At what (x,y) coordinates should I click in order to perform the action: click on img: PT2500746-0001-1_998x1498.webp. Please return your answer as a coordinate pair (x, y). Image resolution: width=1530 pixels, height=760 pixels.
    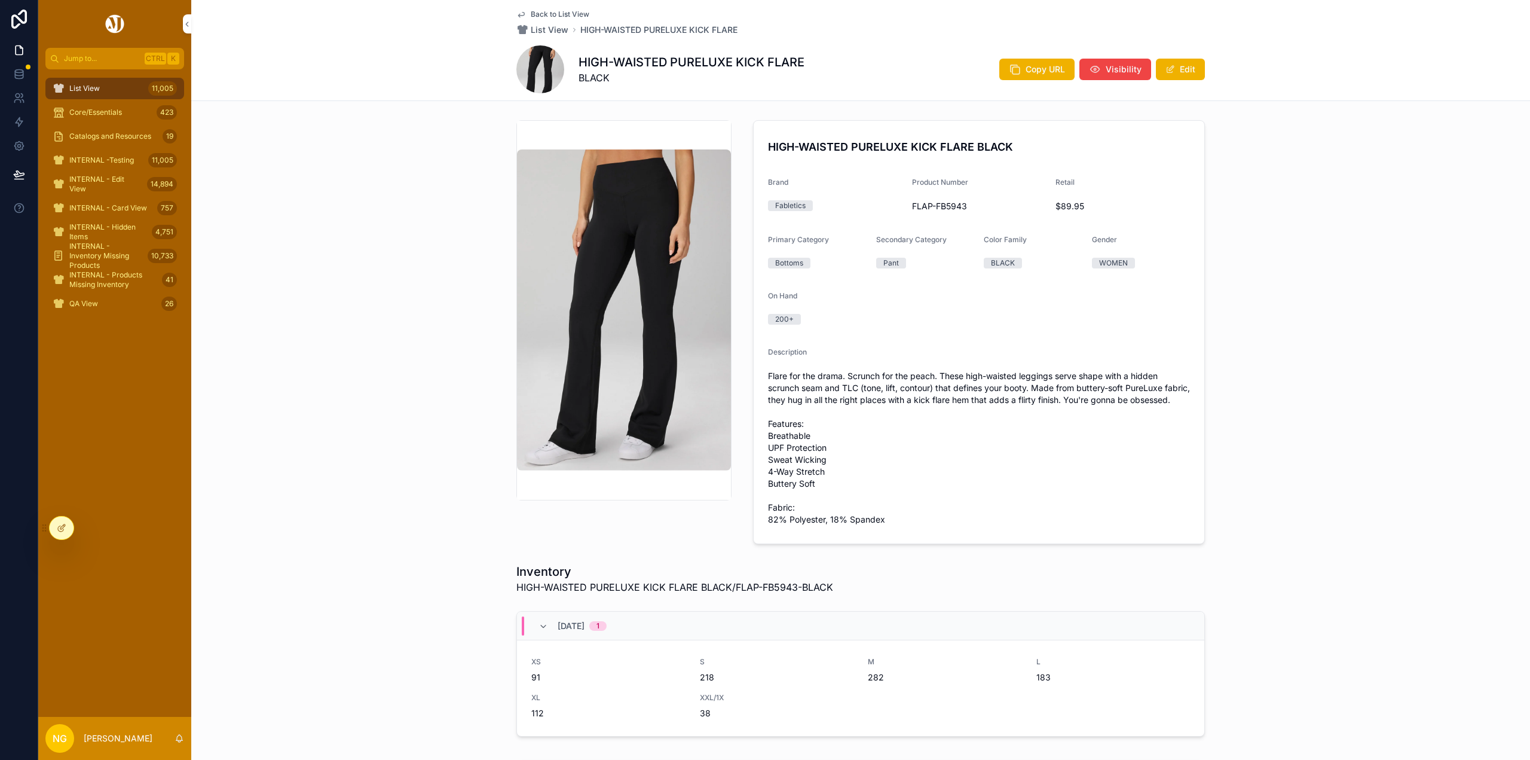
    Looking at the image, I should click on (624, 310).